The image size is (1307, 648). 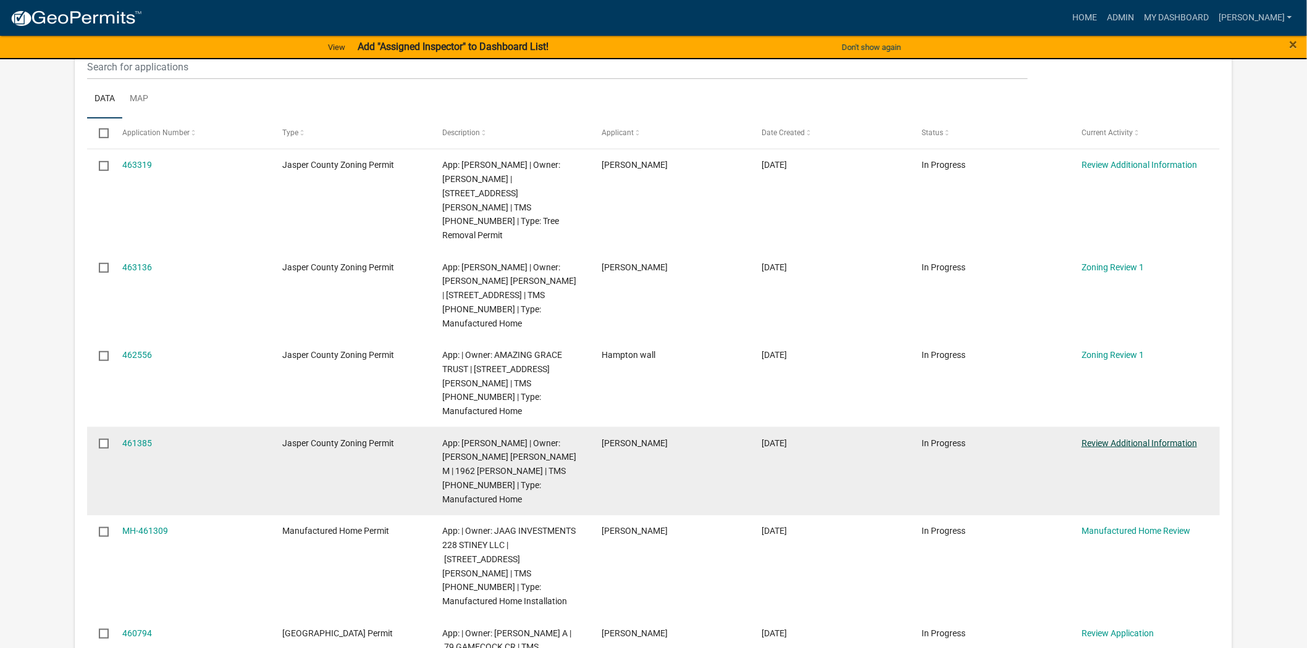 I want to click on a: Review Application, so click(x=1117, y=633).